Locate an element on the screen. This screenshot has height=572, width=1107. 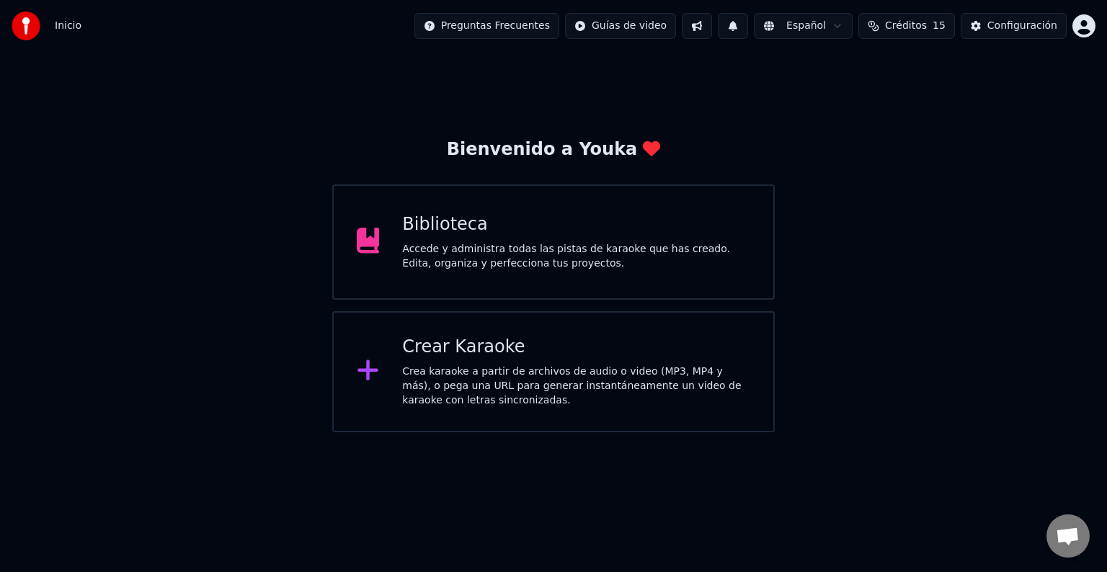
div: Crear Karaoke is located at coordinates (576, 347).